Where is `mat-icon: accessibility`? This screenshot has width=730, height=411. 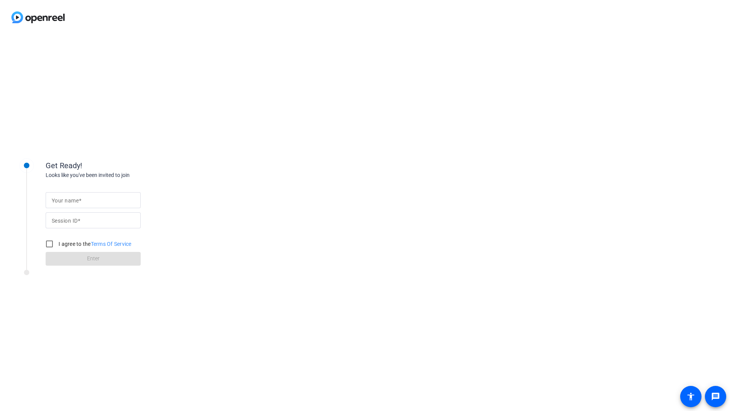
mat-icon: accessibility is located at coordinates (691, 396).